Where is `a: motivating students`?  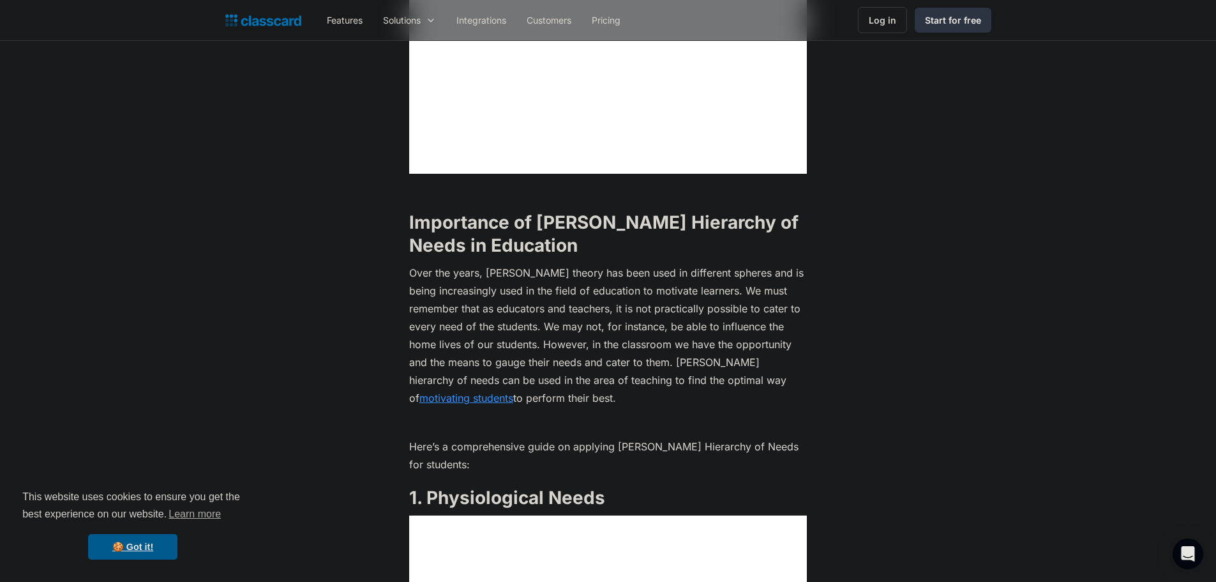 a: motivating students is located at coordinates (466, 398).